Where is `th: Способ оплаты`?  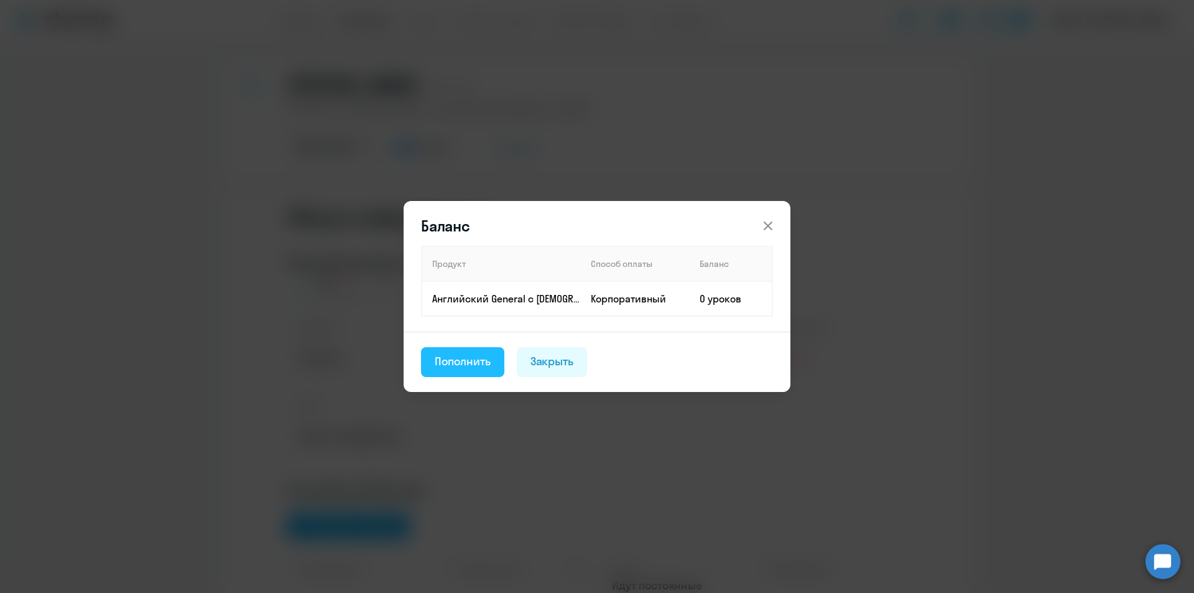 th: Способ оплаты is located at coordinates (635, 264).